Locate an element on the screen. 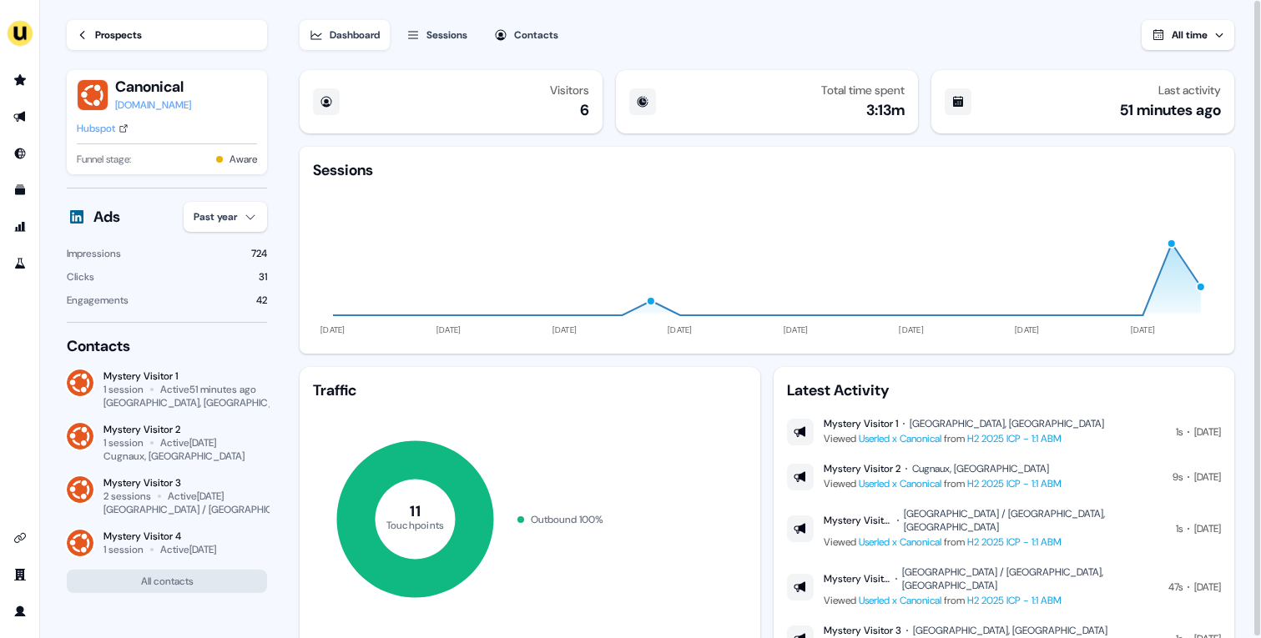  div: 47s is located at coordinates (1175, 587).